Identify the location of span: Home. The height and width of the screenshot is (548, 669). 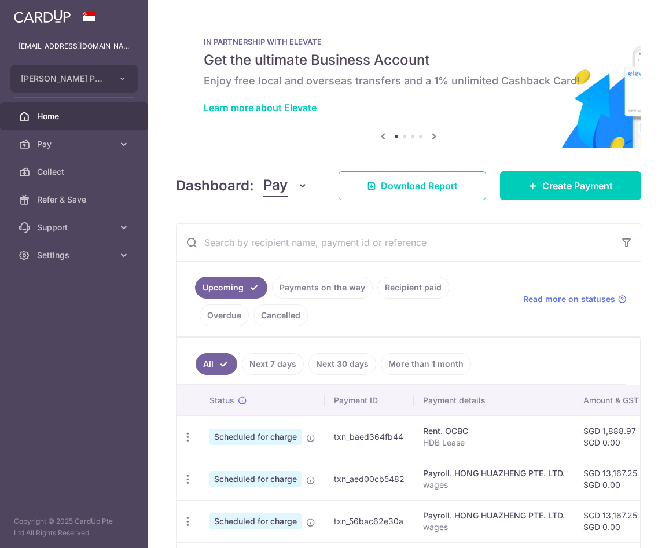
(75, 116).